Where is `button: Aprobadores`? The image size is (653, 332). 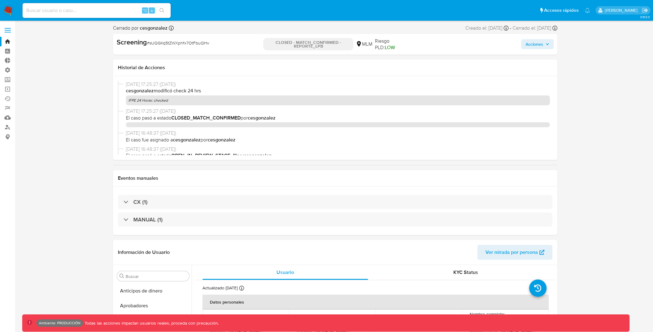
button: Aprobadores is located at coordinates (153, 305).